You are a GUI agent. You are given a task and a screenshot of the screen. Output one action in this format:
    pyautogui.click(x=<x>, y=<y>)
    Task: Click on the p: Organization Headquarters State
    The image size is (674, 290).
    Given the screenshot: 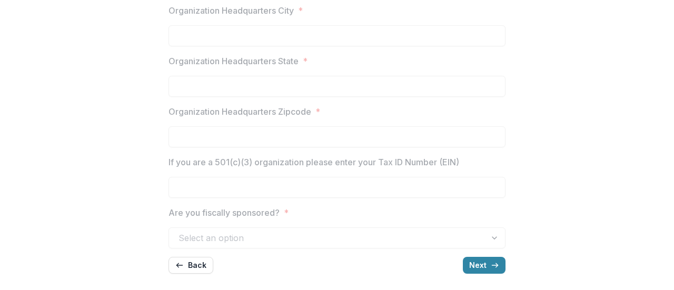 What is the action you would take?
    pyautogui.click(x=233, y=61)
    